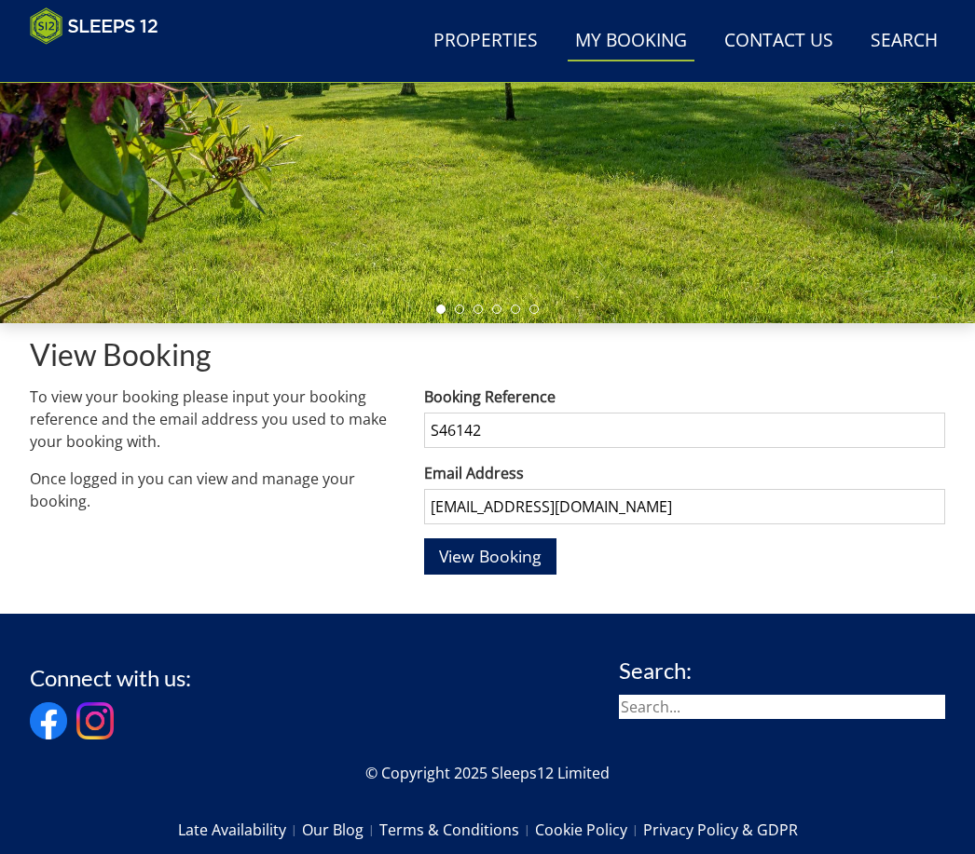  Describe the element at coordinates (485, 41) in the screenshot. I see `a: Properties` at that location.